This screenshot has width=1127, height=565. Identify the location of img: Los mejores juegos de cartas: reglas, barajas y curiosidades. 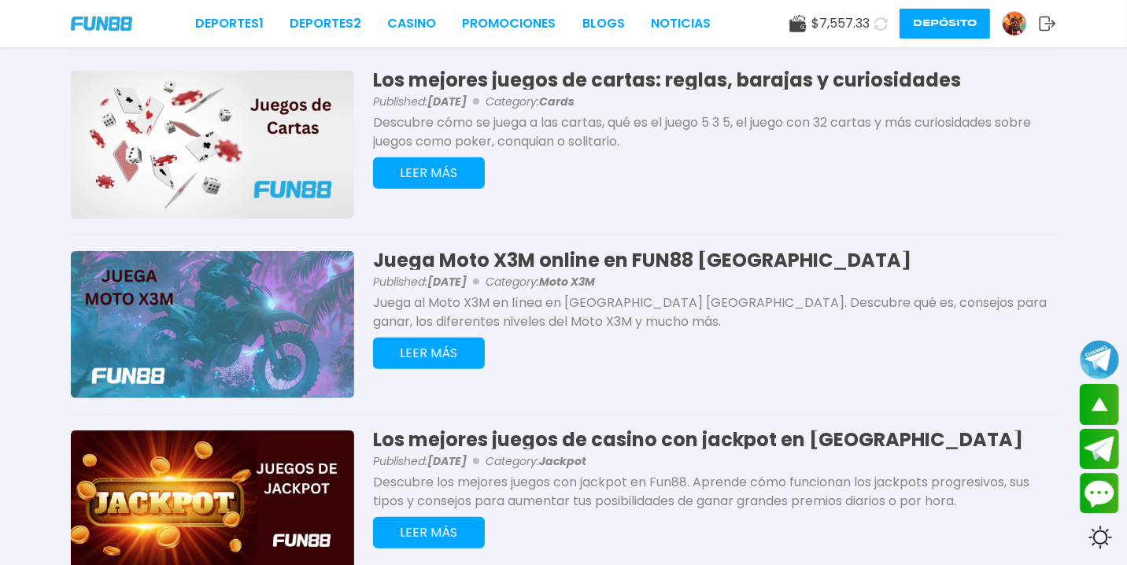
(212, 145).